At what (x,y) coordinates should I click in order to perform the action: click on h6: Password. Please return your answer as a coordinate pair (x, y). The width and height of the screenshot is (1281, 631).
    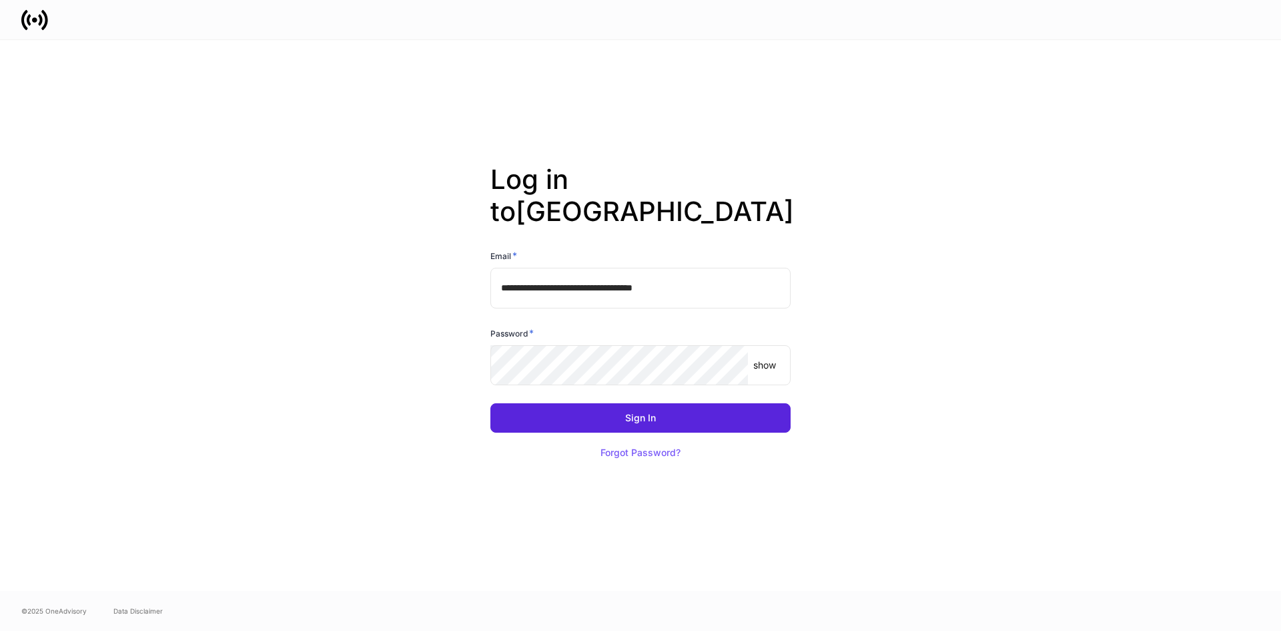
    Looking at the image, I should click on (512, 333).